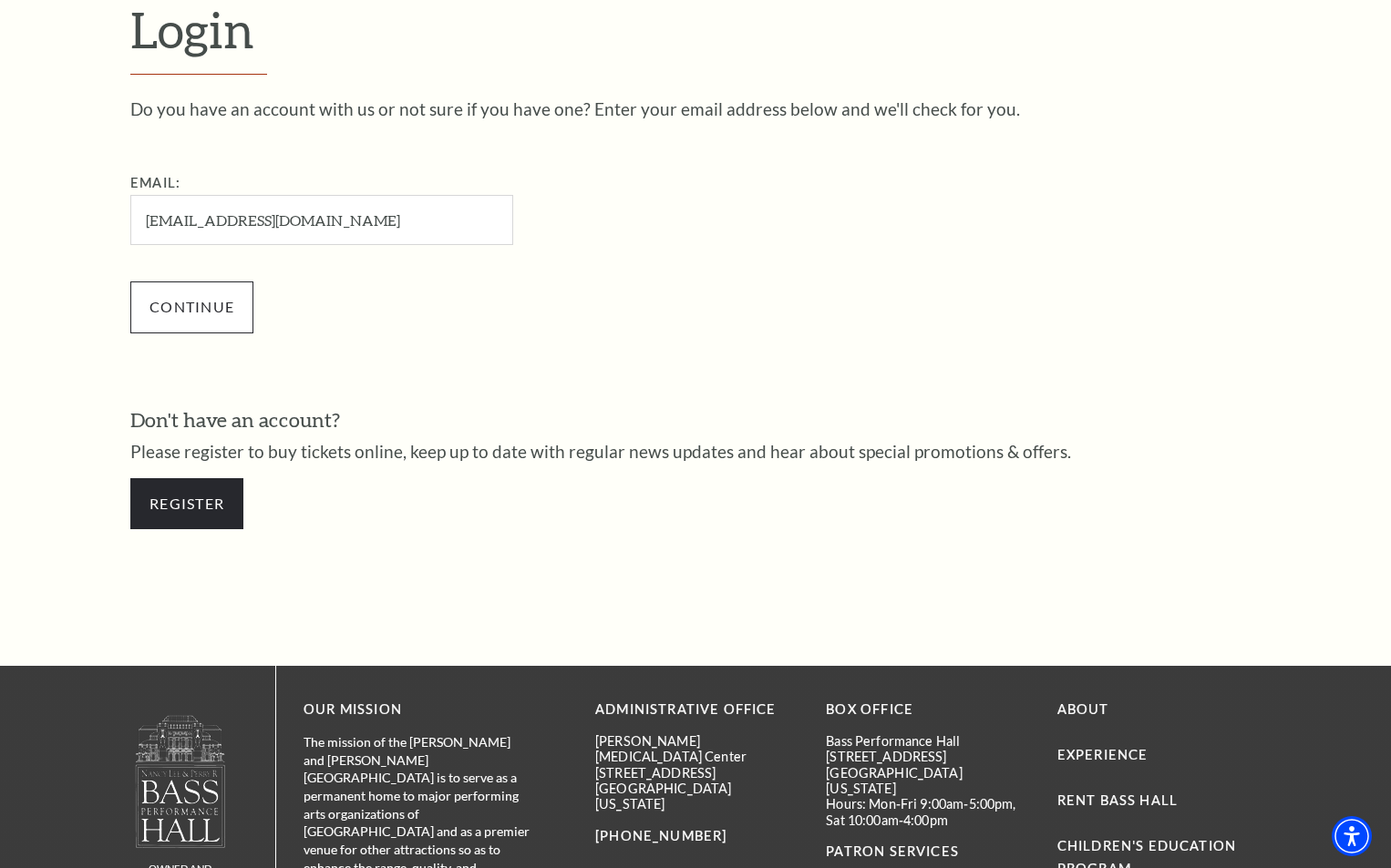 The width and height of the screenshot is (1391, 868). Describe the element at coordinates (696, 420) in the screenshot. I see `h3: Don't have an account?` at that location.